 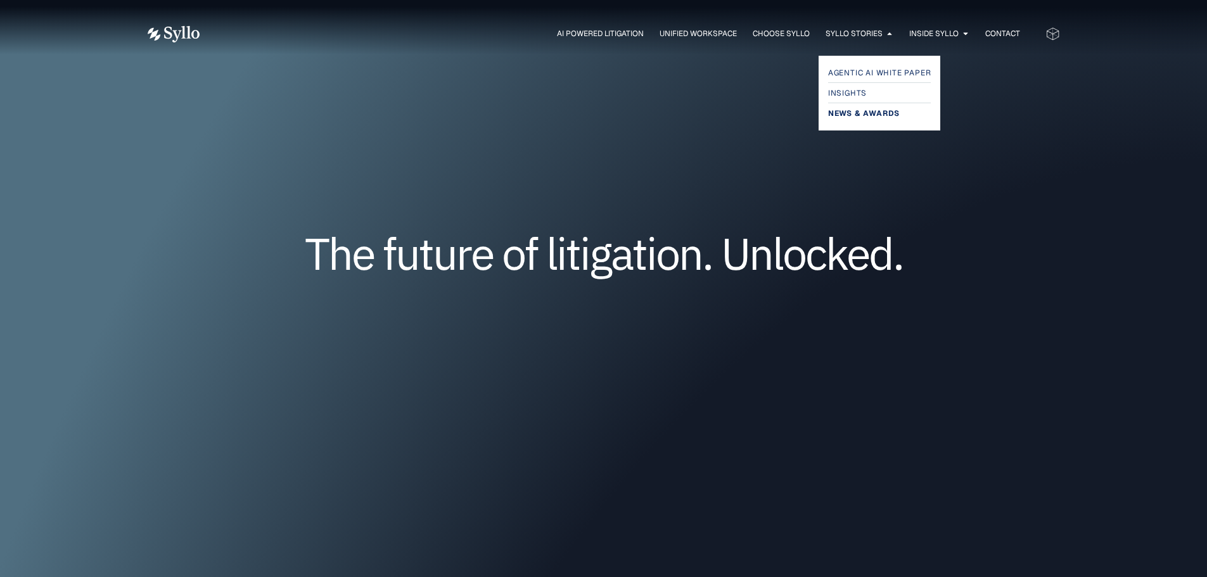 What do you see at coordinates (781, 34) in the screenshot?
I see `a: Choose Syllo` at bounding box center [781, 34].